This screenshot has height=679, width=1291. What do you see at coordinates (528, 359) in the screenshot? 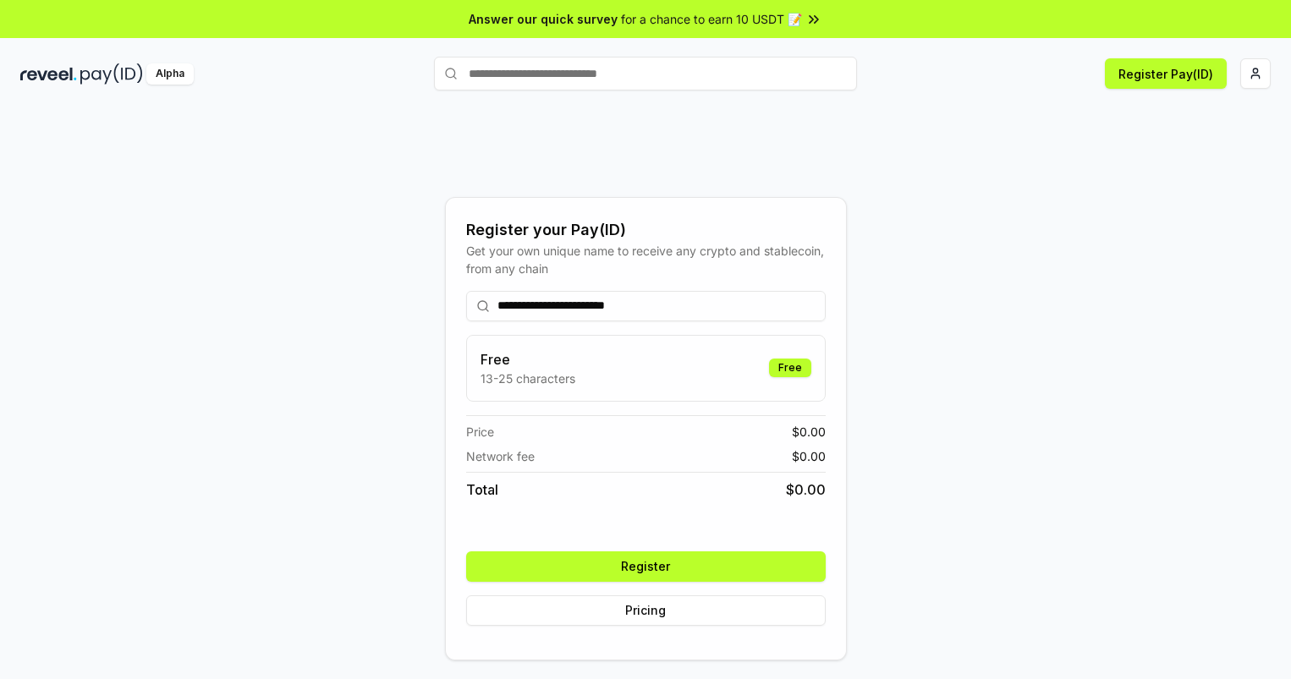
I see `h3: Free` at bounding box center [528, 359].